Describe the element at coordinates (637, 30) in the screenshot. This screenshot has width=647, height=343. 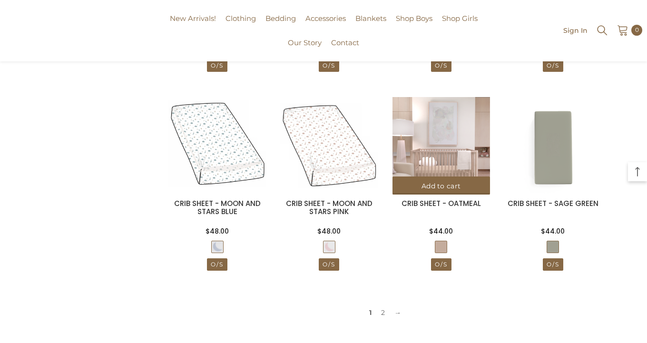
I see `span: 0` at that location.